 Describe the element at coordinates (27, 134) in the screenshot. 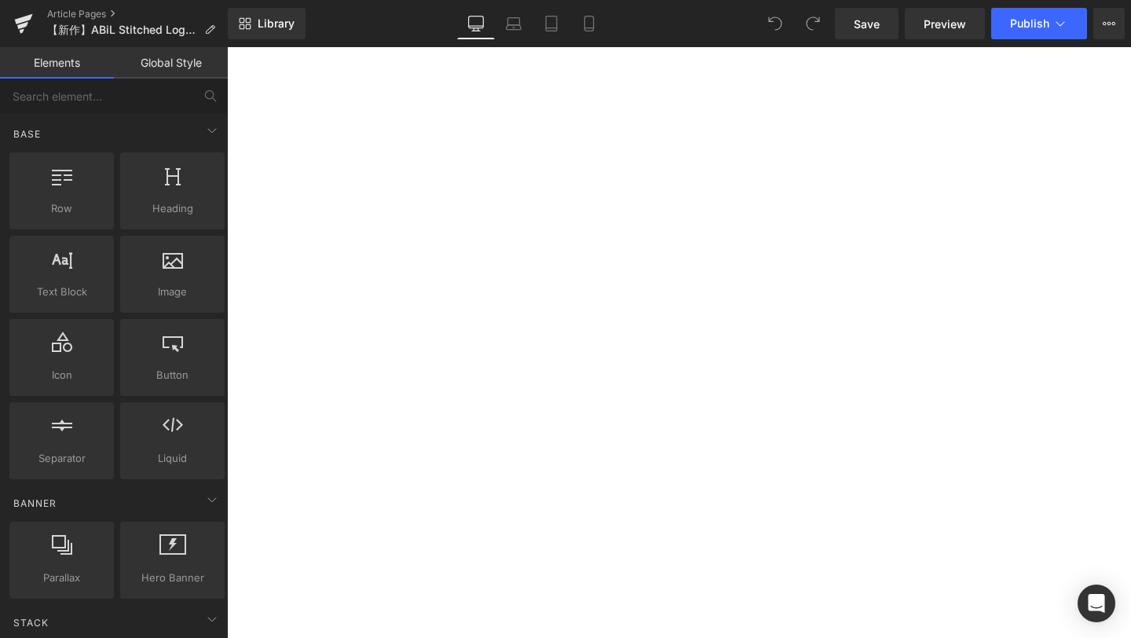

I see `span: Base` at that location.